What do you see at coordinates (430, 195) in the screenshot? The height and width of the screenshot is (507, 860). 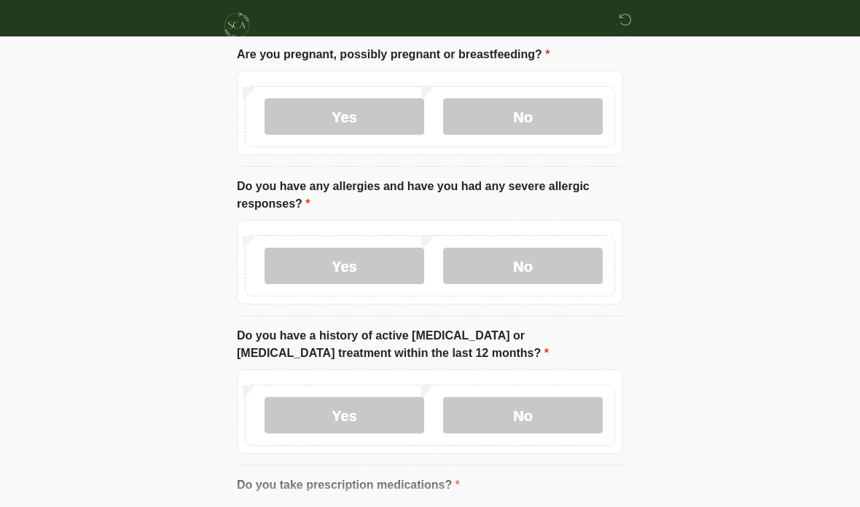 I see `label: Do you have any allergies and have you had any severe allergic responses?` at bounding box center [430, 195].